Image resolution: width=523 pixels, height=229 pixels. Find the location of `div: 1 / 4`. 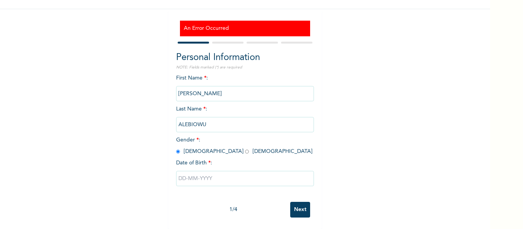

div: 1 / 4 is located at coordinates (233, 210).